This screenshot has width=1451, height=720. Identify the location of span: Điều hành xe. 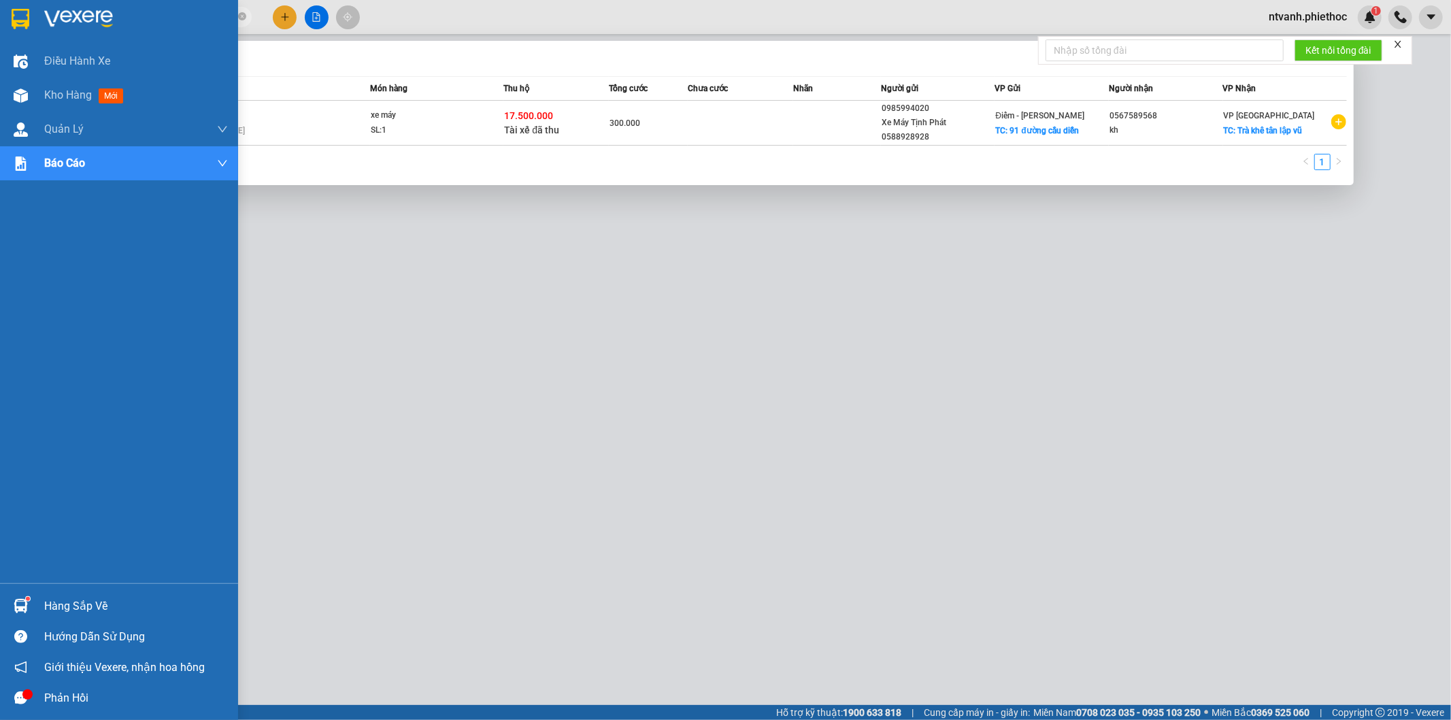
(77, 61).